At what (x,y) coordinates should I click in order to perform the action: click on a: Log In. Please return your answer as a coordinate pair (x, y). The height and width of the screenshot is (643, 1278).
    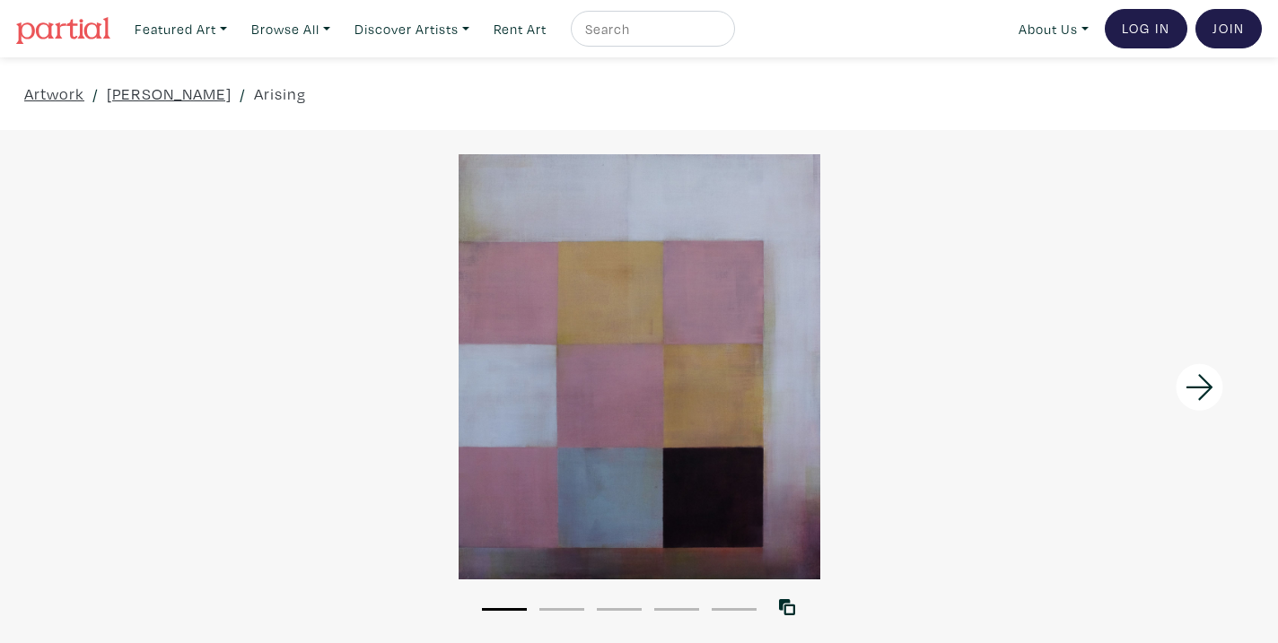
    Looking at the image, I should click on (1146, 29).